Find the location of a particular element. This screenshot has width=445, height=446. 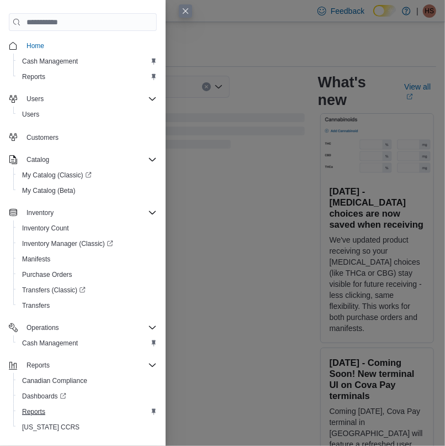

a: Transfers is located at coordinates (36, 306).